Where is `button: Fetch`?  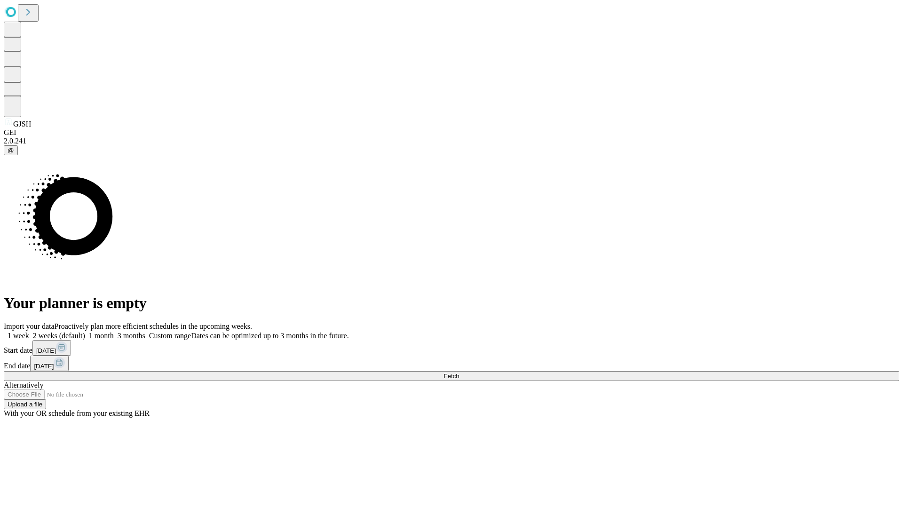 button: Fetch is located at coordinates (452, 376).